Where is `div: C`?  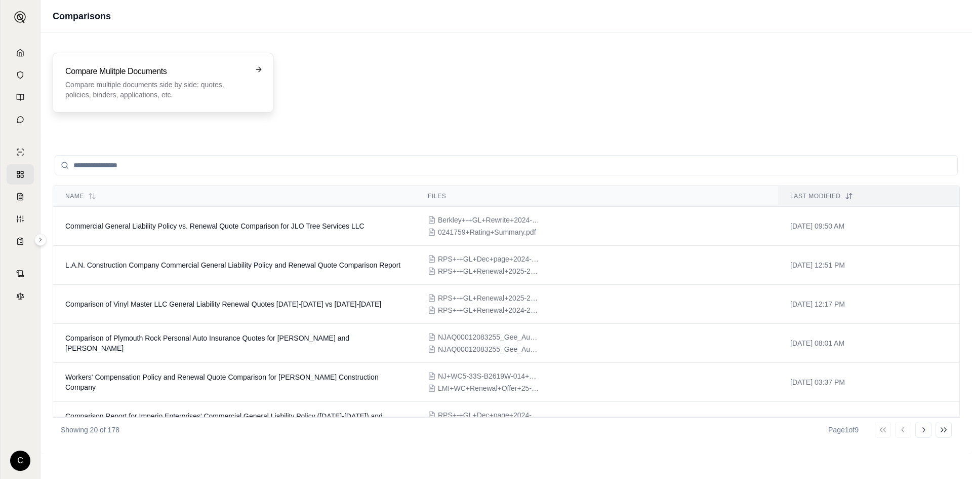
div: C is located at coordinates (20, 460).